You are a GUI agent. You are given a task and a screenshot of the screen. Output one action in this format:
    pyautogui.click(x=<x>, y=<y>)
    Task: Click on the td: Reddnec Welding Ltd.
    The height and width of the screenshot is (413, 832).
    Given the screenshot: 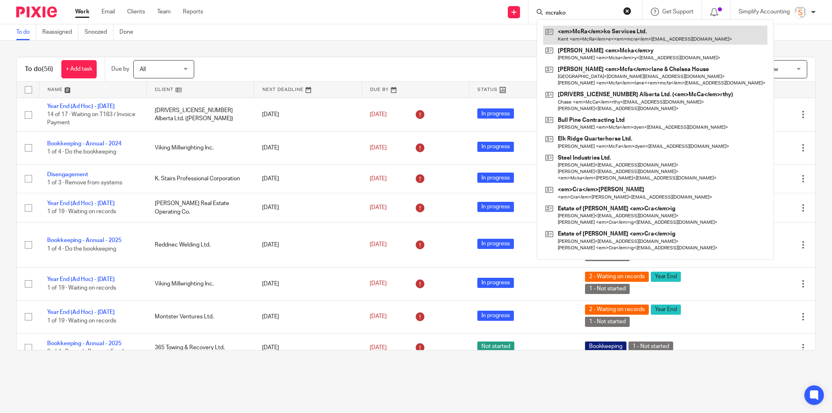 What is the action you would take?
    pyautogui.click(x=200, y=245)
    